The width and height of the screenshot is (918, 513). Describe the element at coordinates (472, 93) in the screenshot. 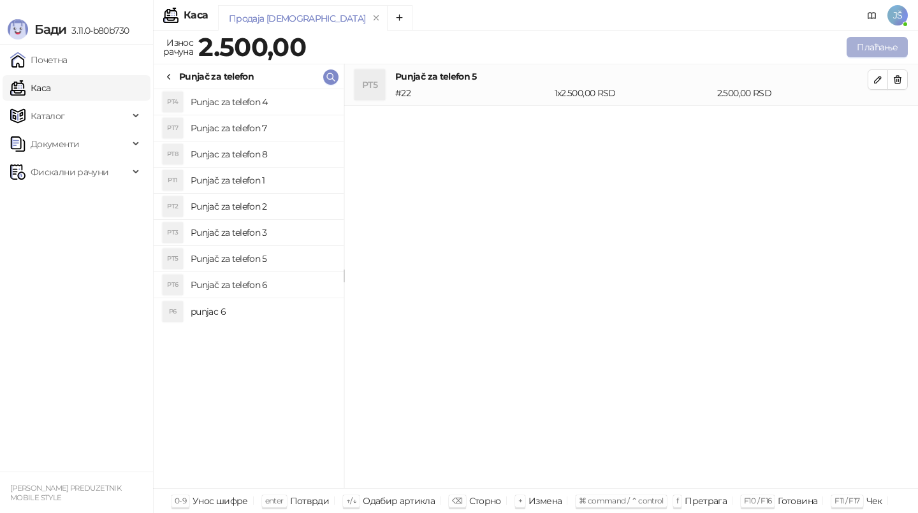

I see `div: # 22` at that location.